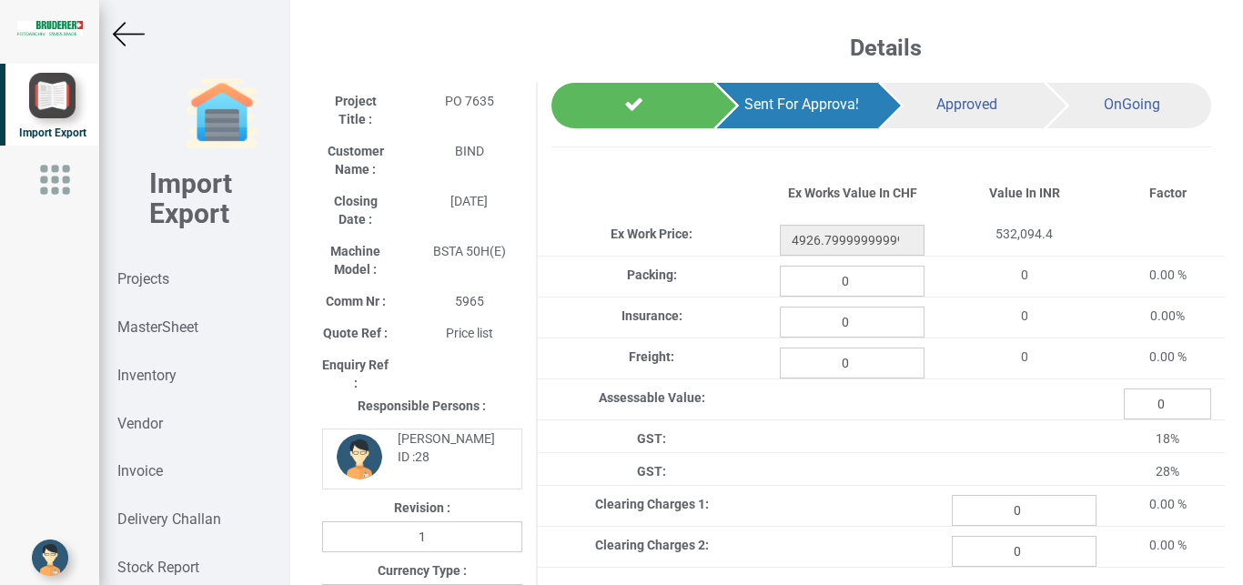  Describe the element at coordinates (1132, 104) in the screenshot. I see `span: OnGoing` at that location.